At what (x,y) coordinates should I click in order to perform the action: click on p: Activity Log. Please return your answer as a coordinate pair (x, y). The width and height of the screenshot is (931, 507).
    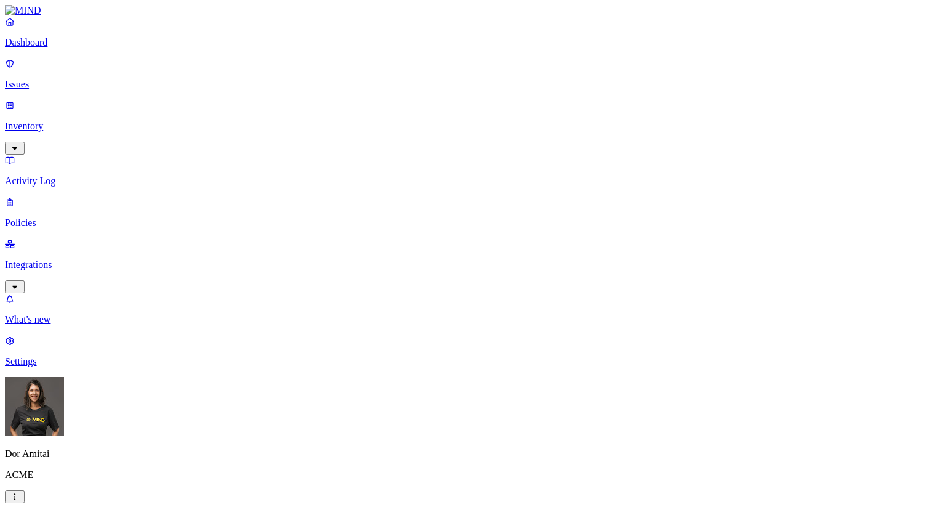
    Looking at the image, I should click on (465, 181).